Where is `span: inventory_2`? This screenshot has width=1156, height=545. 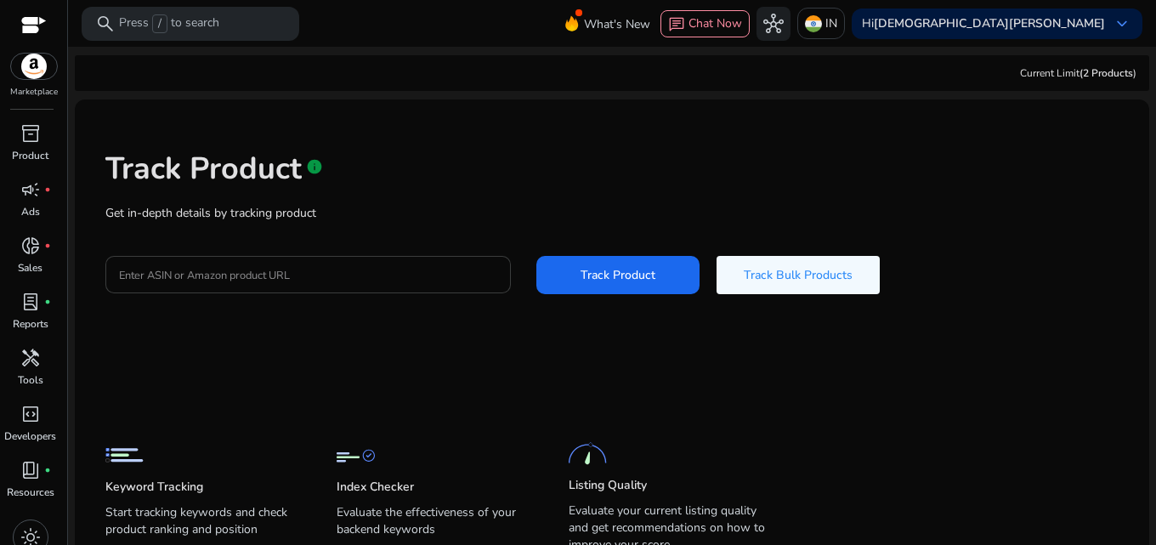 span: inventory_2 is located at coordinates (31, 133).